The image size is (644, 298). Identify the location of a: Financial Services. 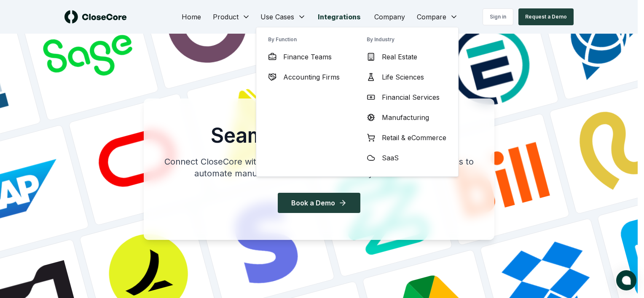
(406, 97).